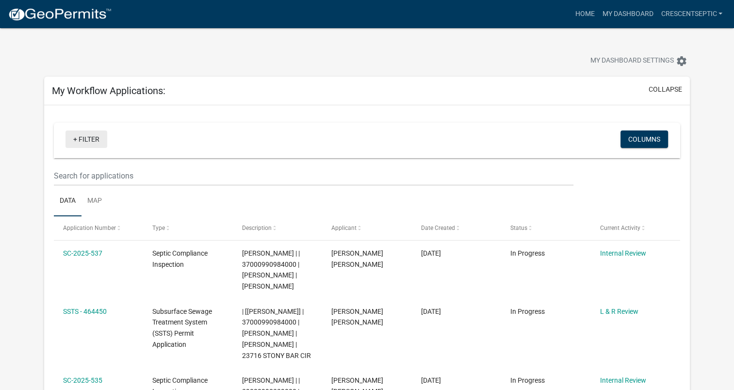 The height and width of the screenshot is (390, 734). What do you see at coordinates (546, 228) in the screenshot?
I see `datatable-header-cell: Status` at bounding box center [546, 228].